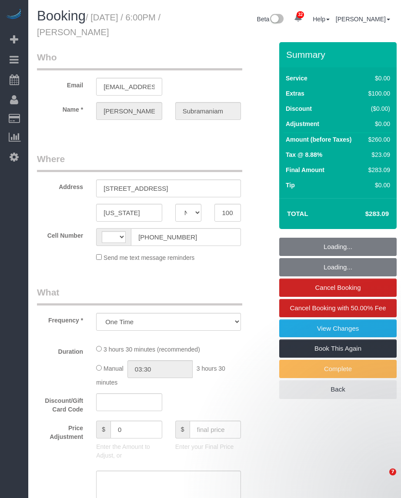 This screenshot has width=401, height=498. What do you see at coordinates (139, 162) in the screenshot?
I see `legend: Where` at bounding box center [139, 162].